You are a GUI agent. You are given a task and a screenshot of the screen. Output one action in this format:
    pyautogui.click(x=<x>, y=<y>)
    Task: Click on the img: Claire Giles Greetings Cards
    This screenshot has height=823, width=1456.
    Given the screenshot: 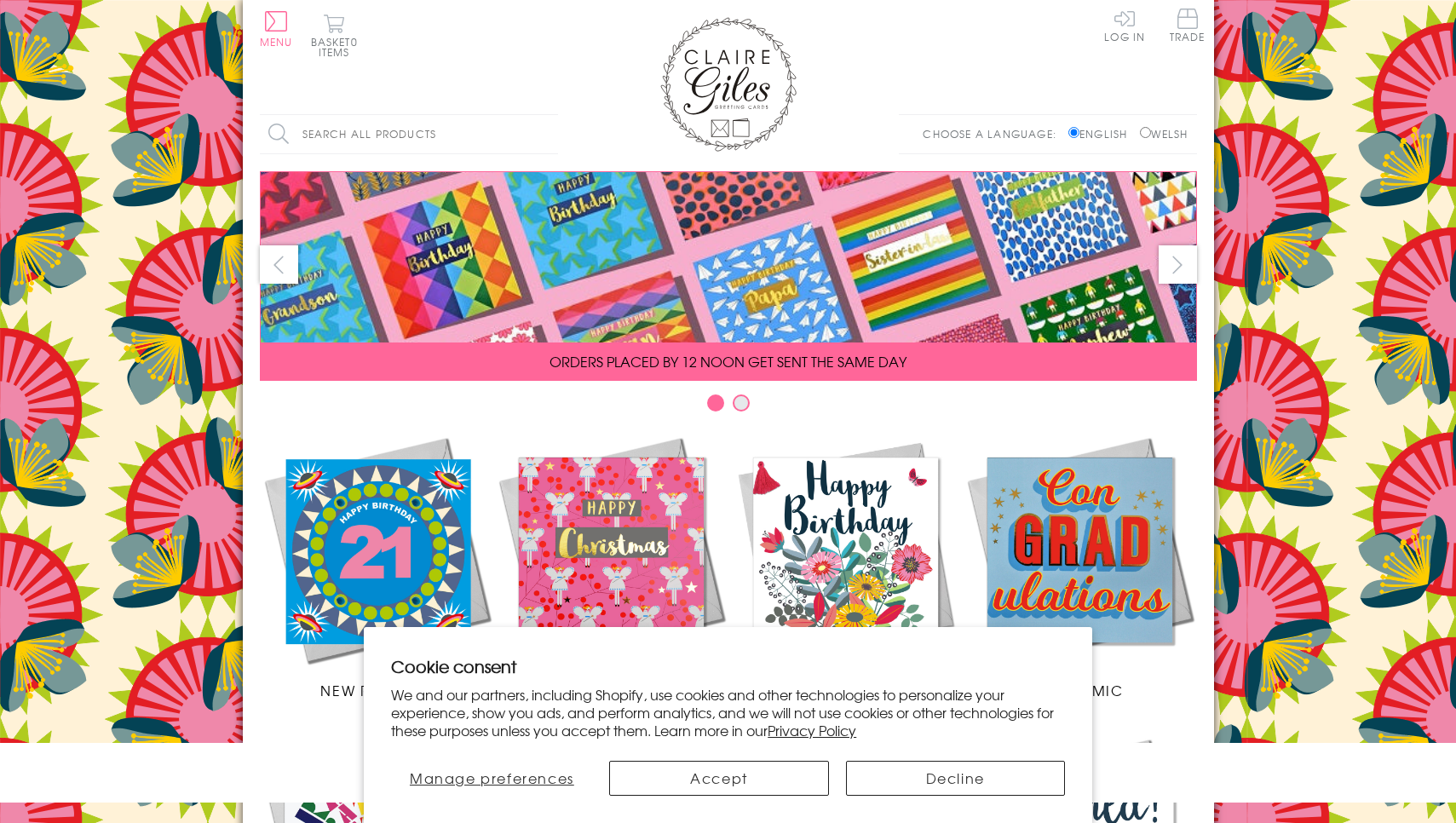 What is the action you would take?
    pyautogui.click(x=728, y=84)
    